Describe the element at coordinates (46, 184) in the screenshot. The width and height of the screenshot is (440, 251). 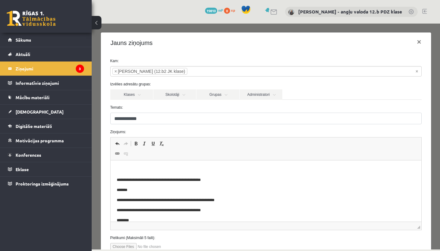
I see `a: Proktoringa izmēģinājums` at that location.